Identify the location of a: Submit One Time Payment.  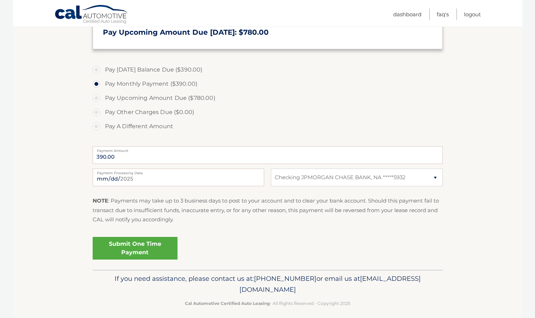
(135, 248).